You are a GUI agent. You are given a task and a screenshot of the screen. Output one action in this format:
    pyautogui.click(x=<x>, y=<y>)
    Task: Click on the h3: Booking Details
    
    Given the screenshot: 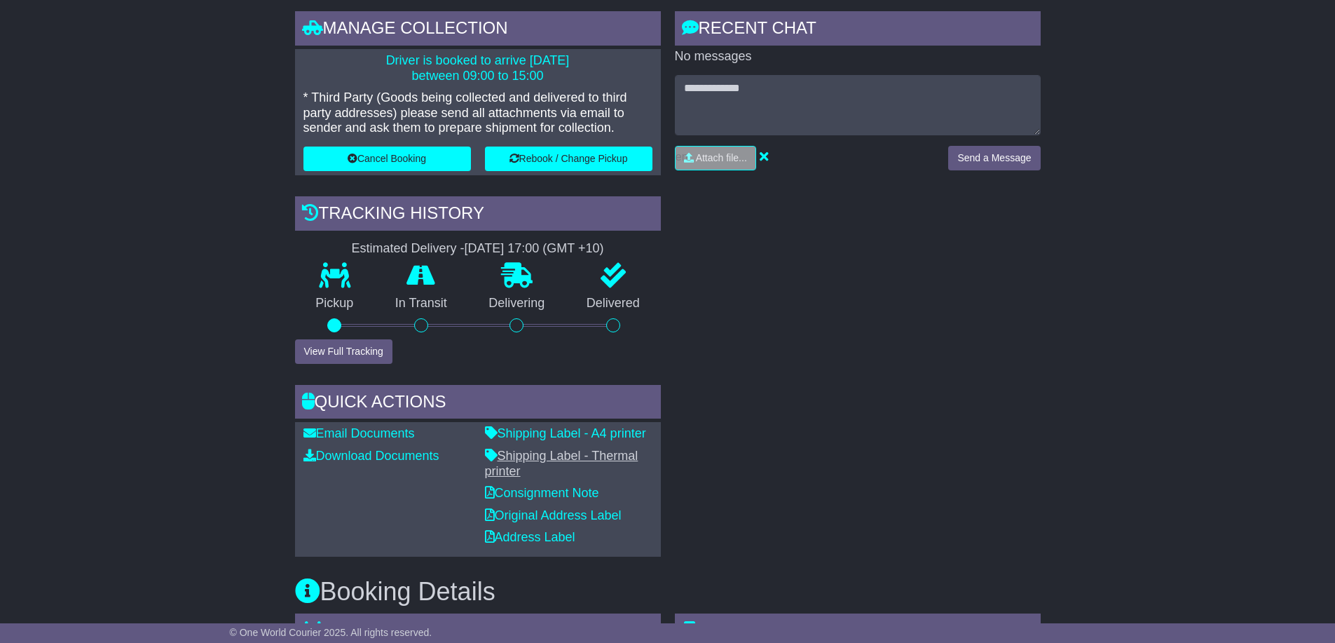 What is the action you would take?
    pyautogui.click(x=668, y=591)
    